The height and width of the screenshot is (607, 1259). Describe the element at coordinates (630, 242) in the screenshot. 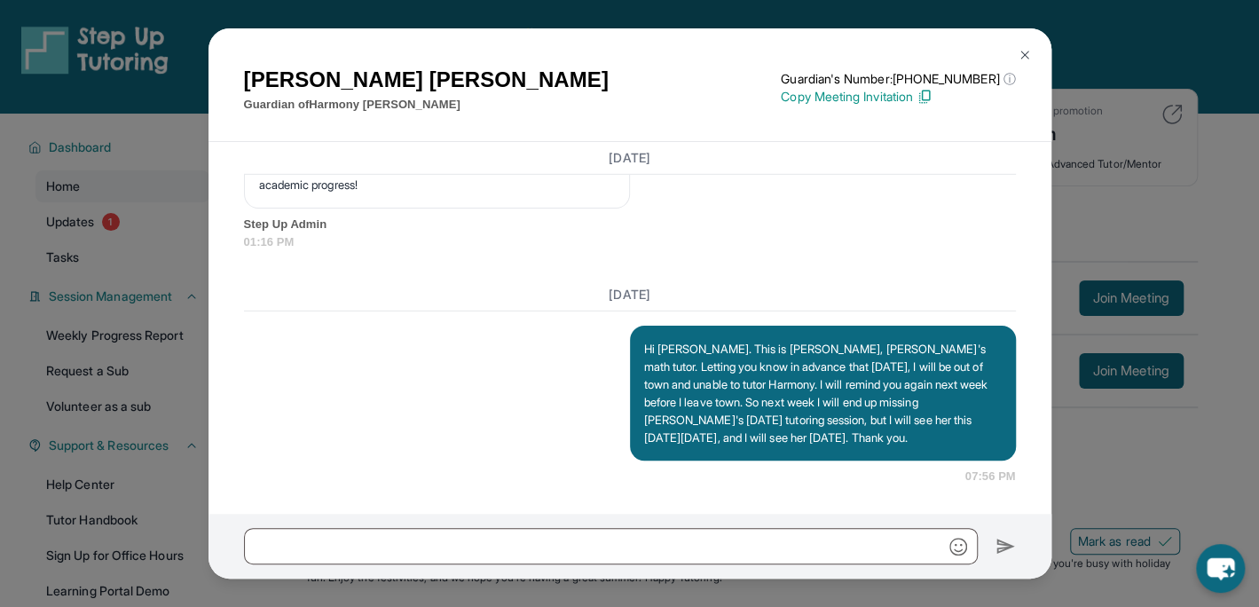

I see `span: 01:16 PM` at that location.